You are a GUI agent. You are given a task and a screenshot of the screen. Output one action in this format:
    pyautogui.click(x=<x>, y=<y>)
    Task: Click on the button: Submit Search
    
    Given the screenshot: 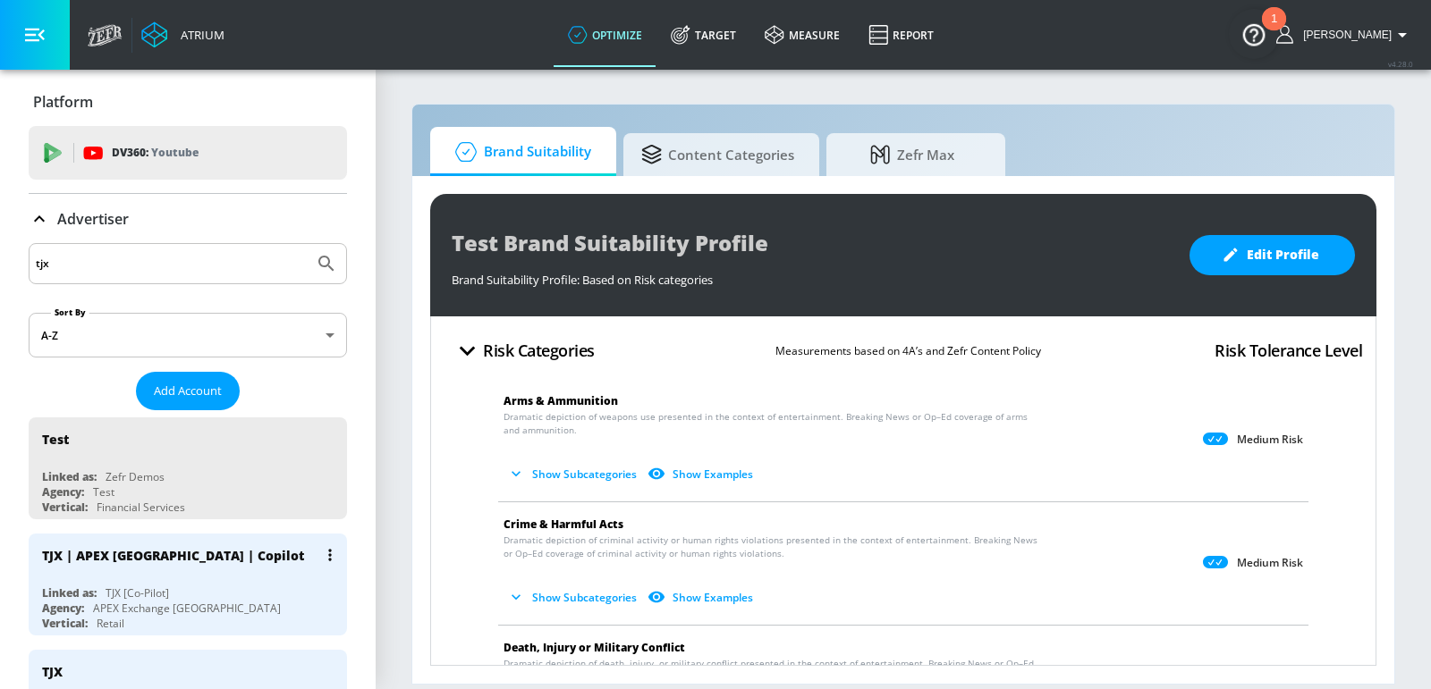 What is the action you would take?
    pyautogui.click(x=326, y=264)
    